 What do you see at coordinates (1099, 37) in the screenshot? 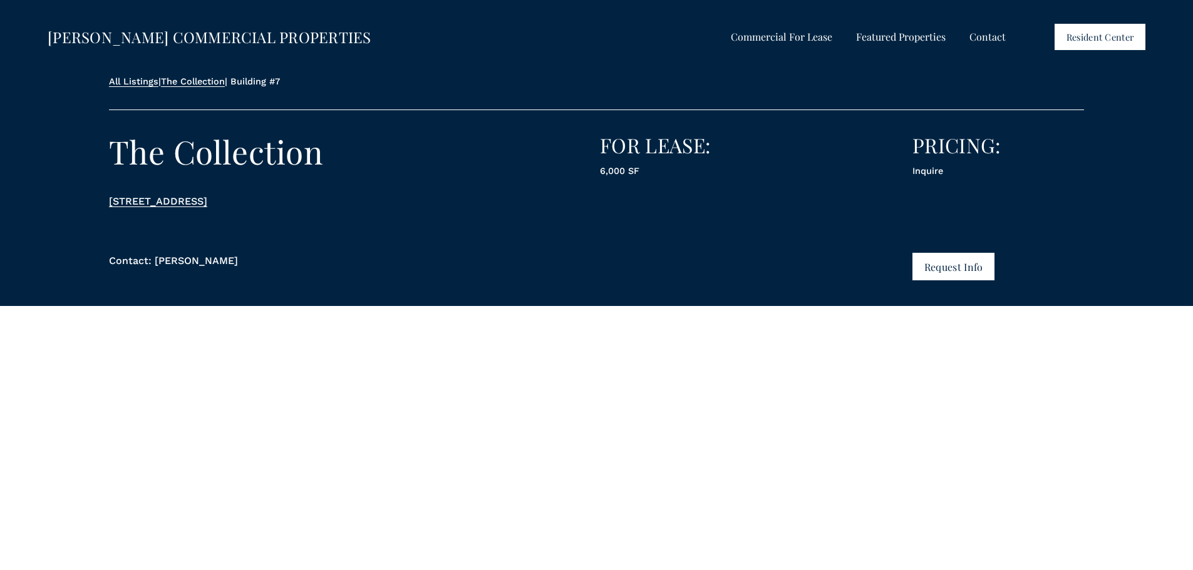
I see `a: Resident Center` at bounding box center [1099, 37].